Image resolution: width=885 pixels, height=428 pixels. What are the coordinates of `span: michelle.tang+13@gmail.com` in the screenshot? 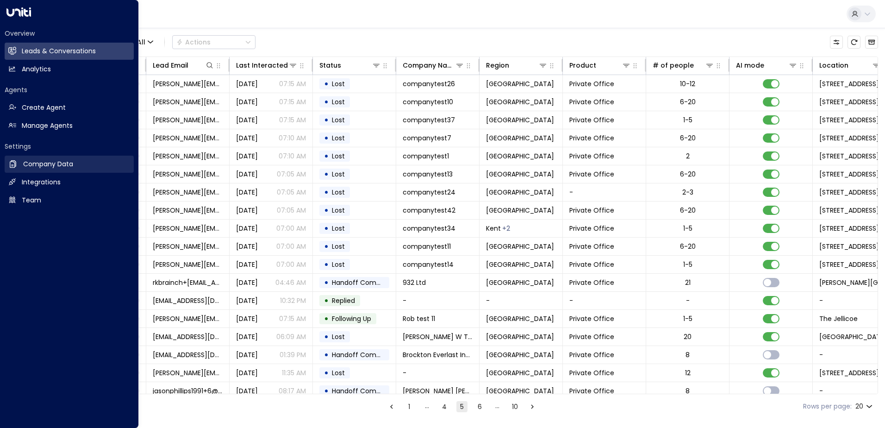 It's located at (187, 174).